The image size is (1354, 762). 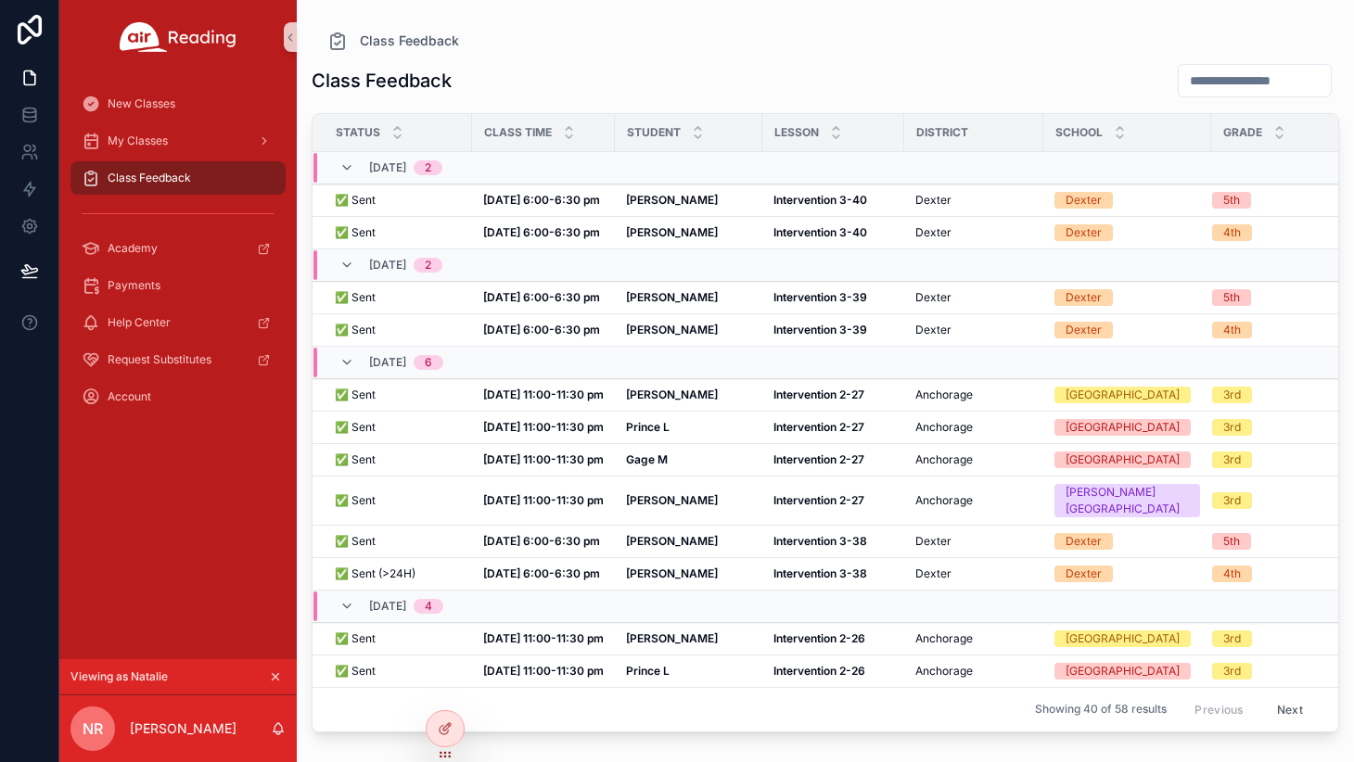 What do you see at coordinates (381, 81) in the screenshot?
I see `h1: Class Feedback` at bounding box center [381, 81].